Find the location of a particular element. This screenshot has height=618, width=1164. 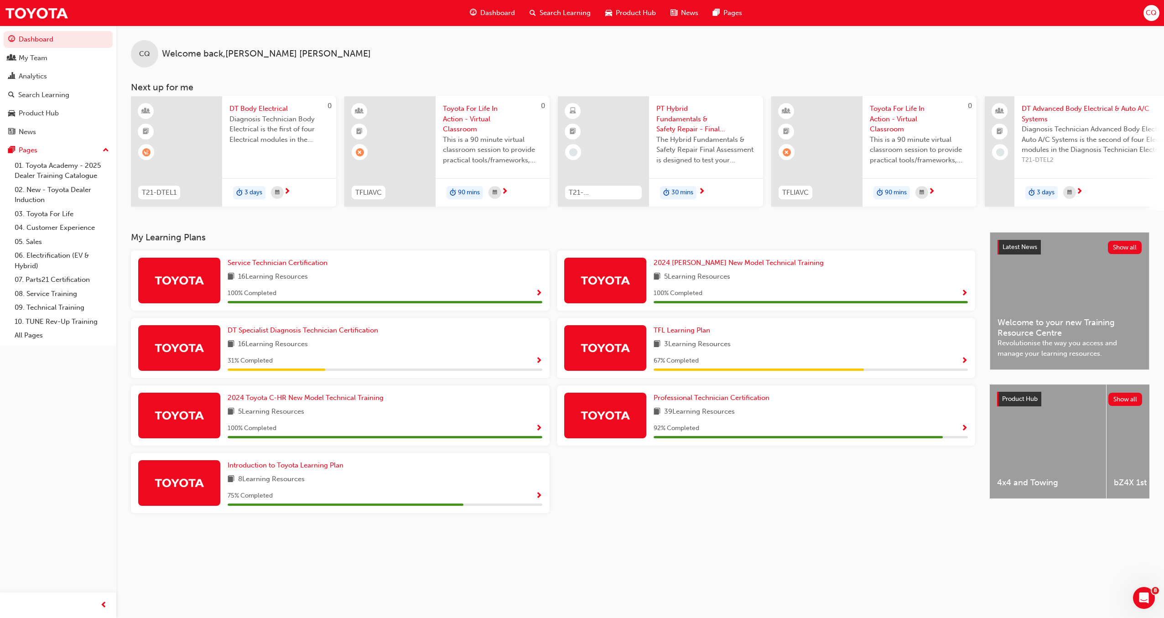

span: 16 Learning Resources is located at coordinates (273, 344).